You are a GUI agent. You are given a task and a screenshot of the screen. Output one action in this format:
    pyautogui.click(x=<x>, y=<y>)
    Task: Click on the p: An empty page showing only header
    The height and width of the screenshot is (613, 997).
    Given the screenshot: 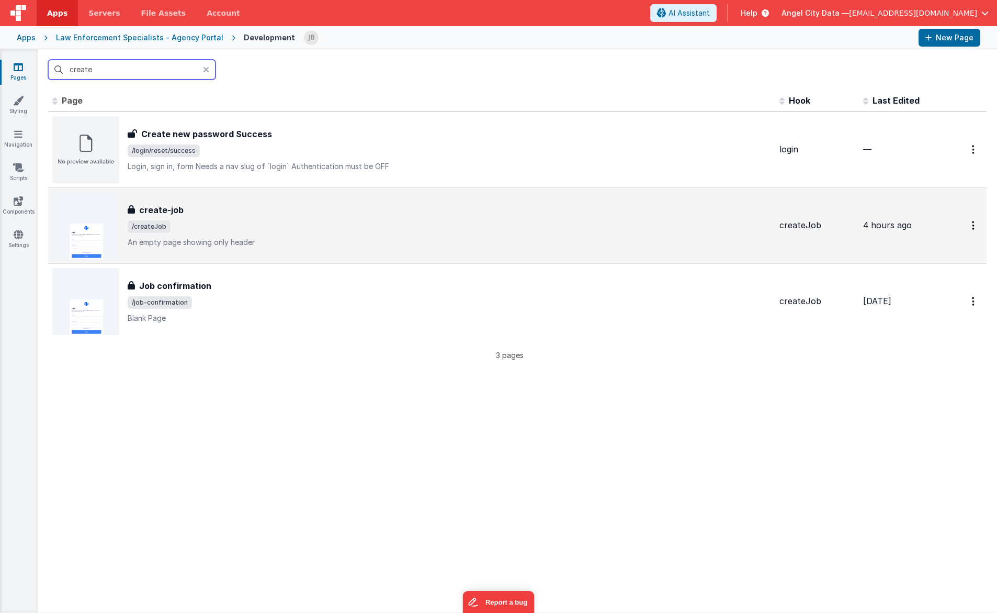 What is the action you would take?
    pyautogui.click(x=449, y=242)
    